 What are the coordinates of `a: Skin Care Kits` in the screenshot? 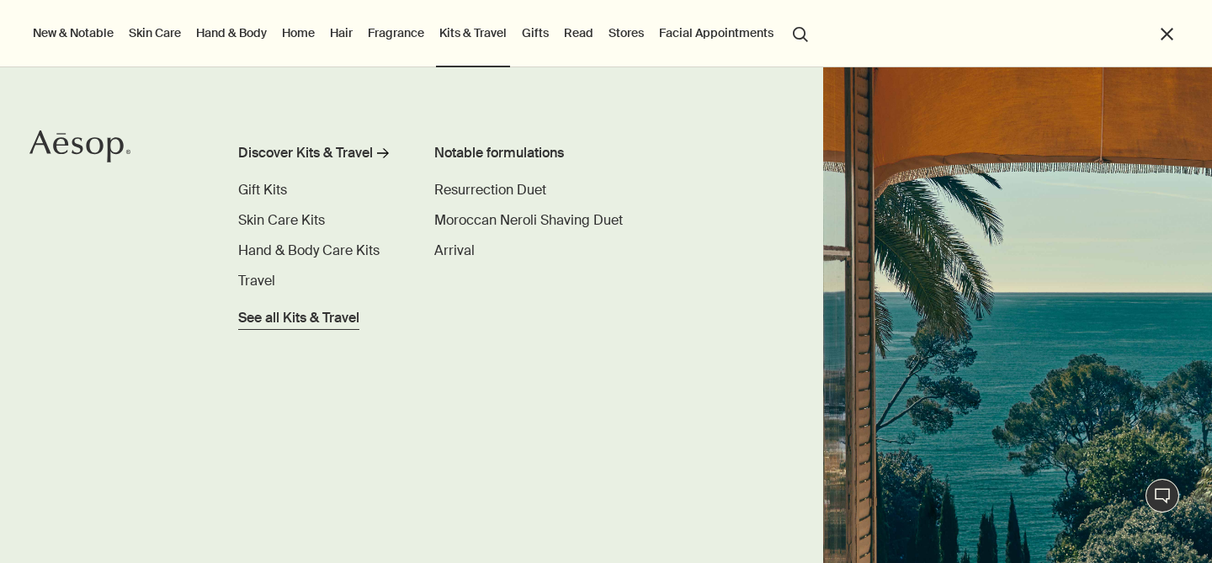 It's located at (281, 221).